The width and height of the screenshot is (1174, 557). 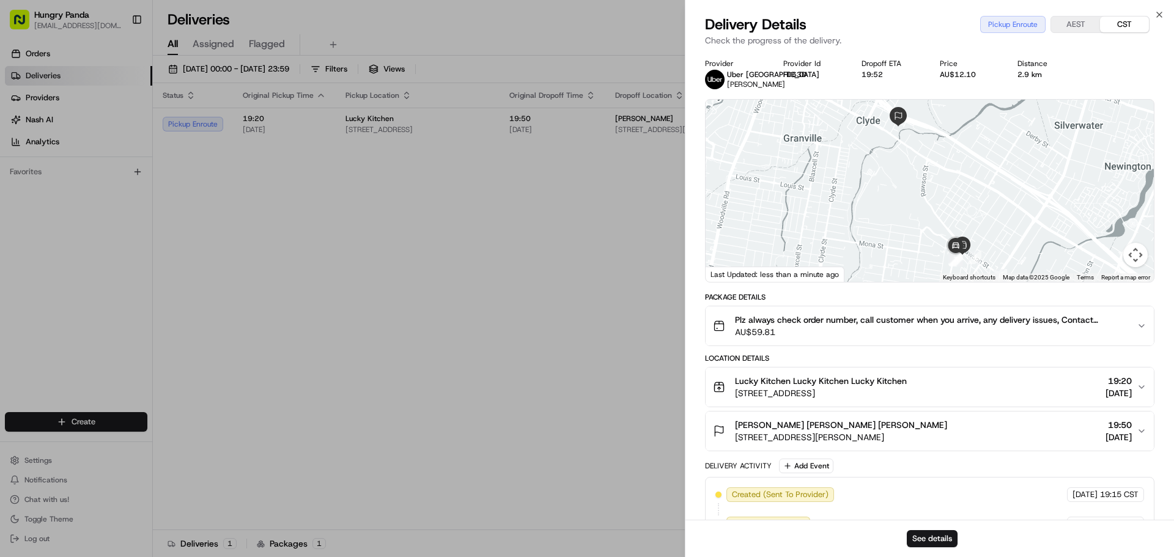 I want to click on div: Package Details, so click(x=930, y=297).